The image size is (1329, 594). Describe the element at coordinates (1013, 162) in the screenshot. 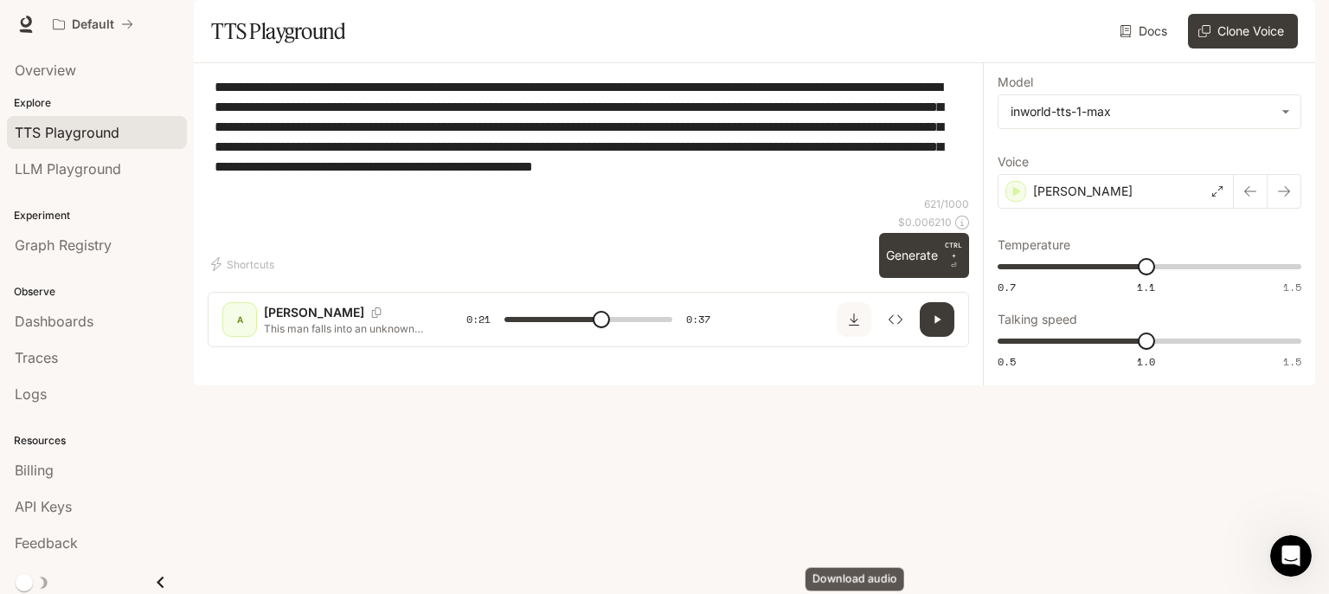

I see `p: Voice` at that location.